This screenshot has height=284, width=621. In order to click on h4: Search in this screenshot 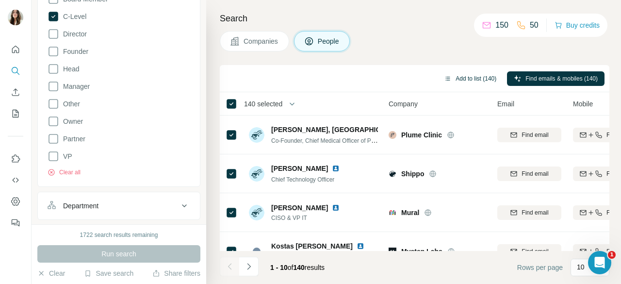, I will do `click(414, 18)`.